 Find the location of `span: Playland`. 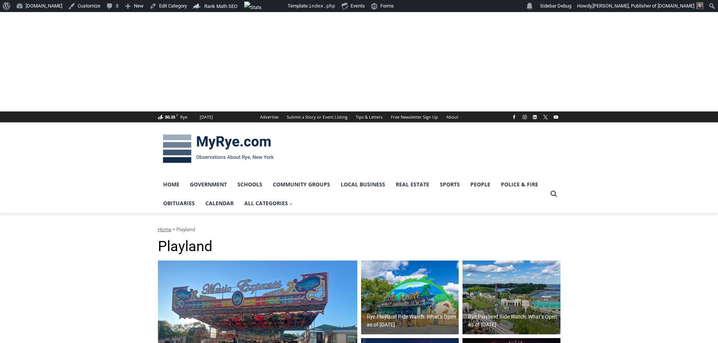

span: Playland is located at coordinates (186, 230).